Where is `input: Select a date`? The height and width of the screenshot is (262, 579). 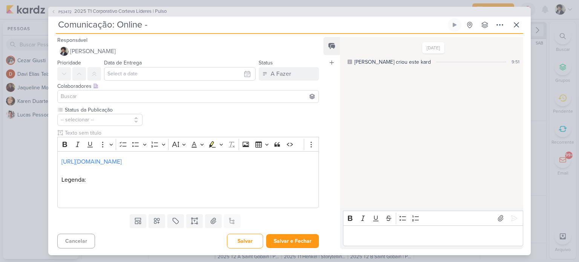
input: Select a date is located at coordinates (180, 74).